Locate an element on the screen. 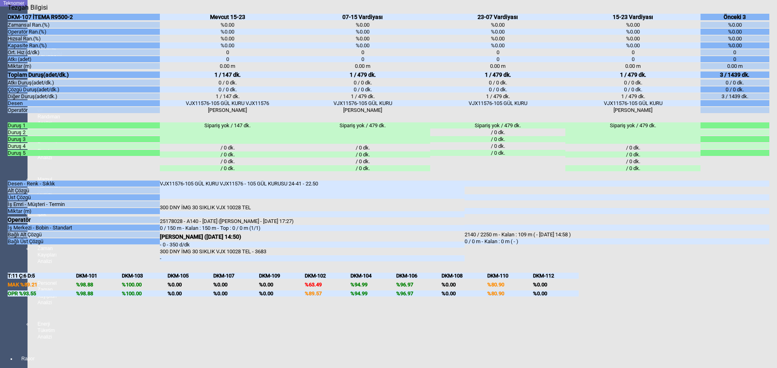 This screenshot has width=777, height=368. div: DKM-110 is located at coordinates (510, 276).